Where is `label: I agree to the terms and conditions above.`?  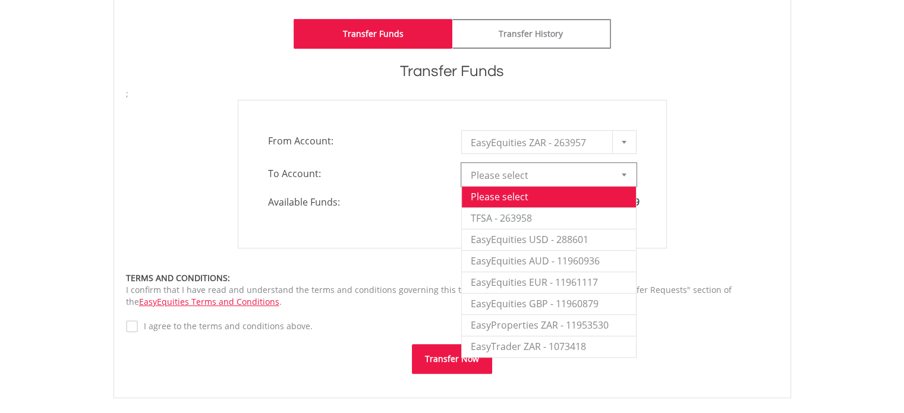
label: I agree to the terms and conditions above. is located at coordinates (225, 326).